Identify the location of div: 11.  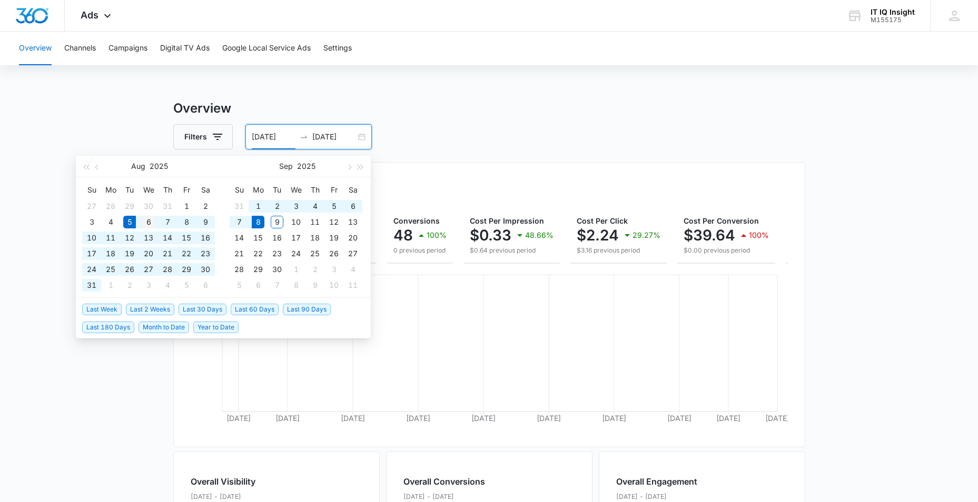
(111, 238).